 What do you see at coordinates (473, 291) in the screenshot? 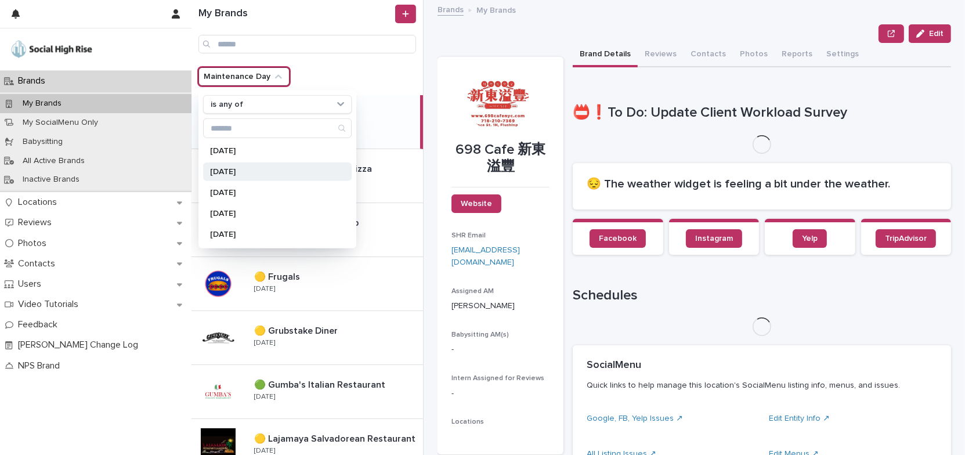
I see `span: Assigned AM` at bounding box center [473, 291].